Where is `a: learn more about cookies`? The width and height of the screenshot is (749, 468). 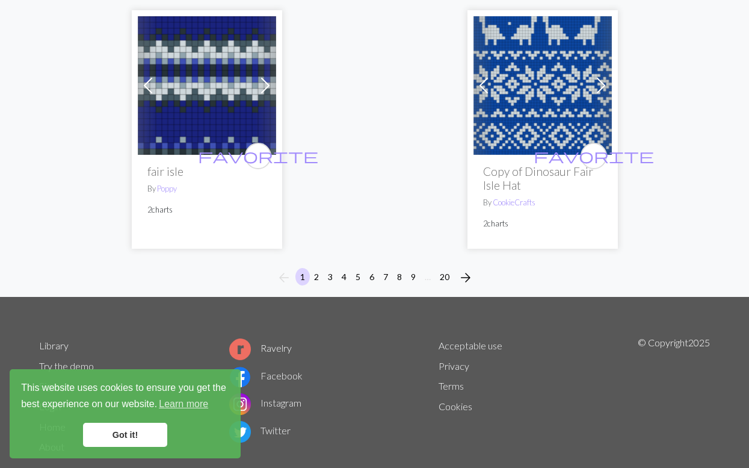
a: learn more about cookies is located at coordinates (184, 404).